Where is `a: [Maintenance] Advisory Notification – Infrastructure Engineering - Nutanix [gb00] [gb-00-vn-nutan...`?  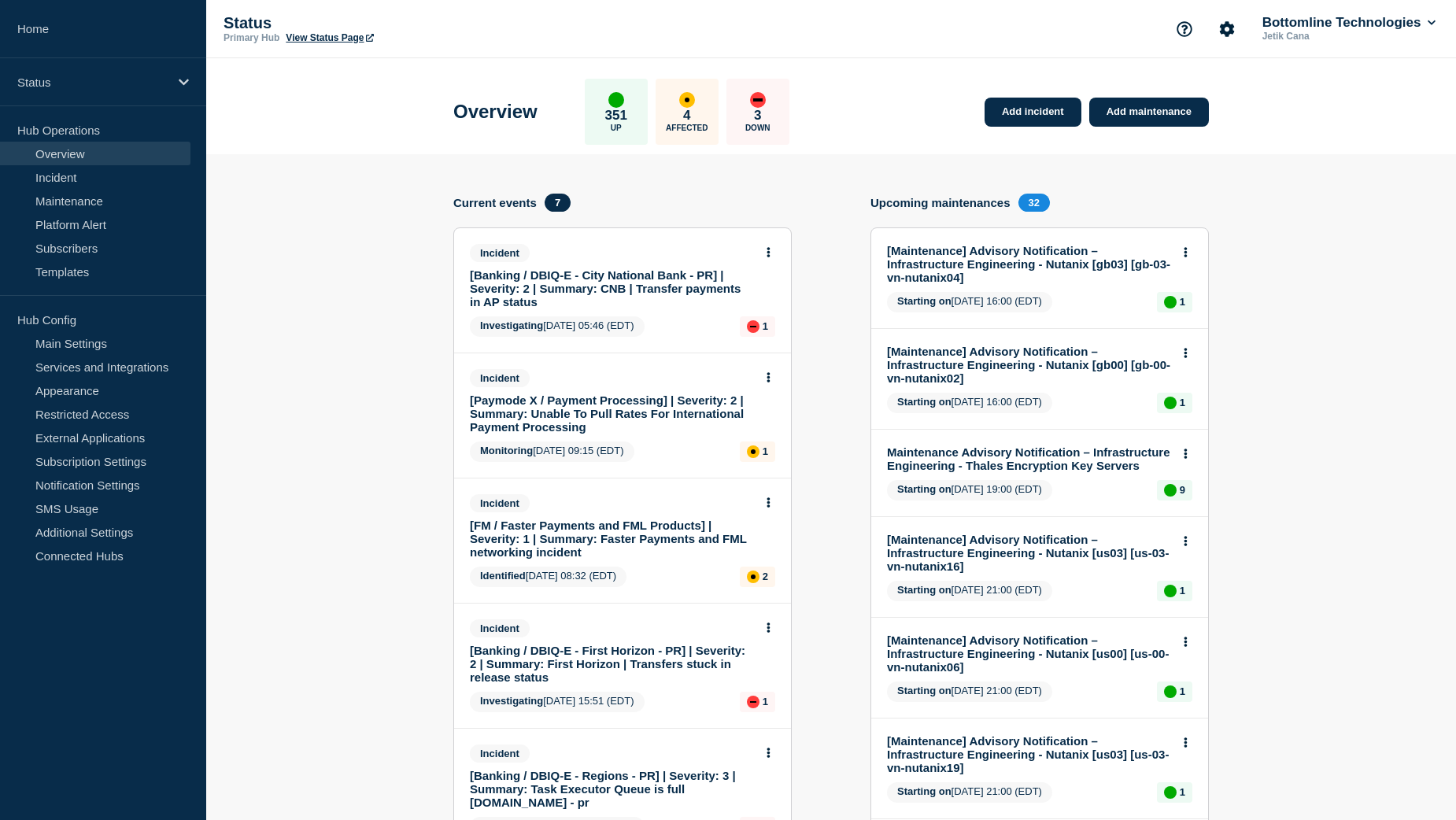 a: [Maintenance] Advisory Notification – Infrastructure Engineering - Nutanix [gb00] [gb-00-vn-nutan... is located at coordinates (1029, 364).